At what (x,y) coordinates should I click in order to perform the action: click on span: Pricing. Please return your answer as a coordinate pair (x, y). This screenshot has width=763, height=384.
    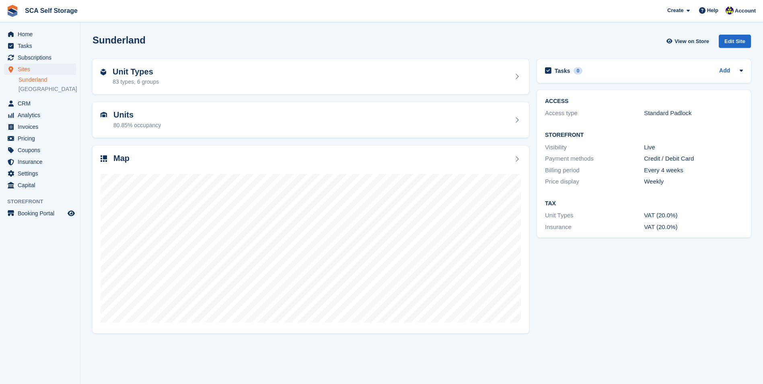
    Looking at the image, I should click on (42, 138).